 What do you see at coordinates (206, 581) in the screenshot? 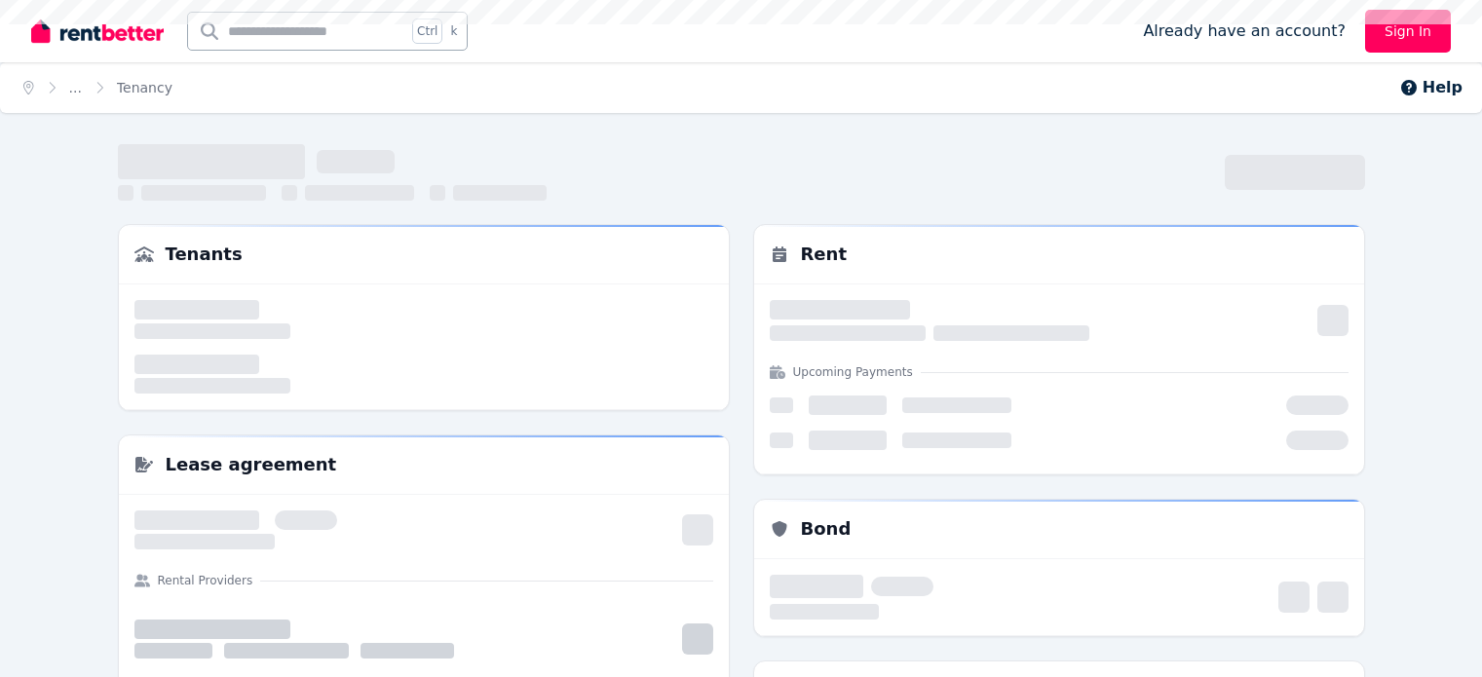
I see `h4: Rental Providers` at bounding box center [206, 581].